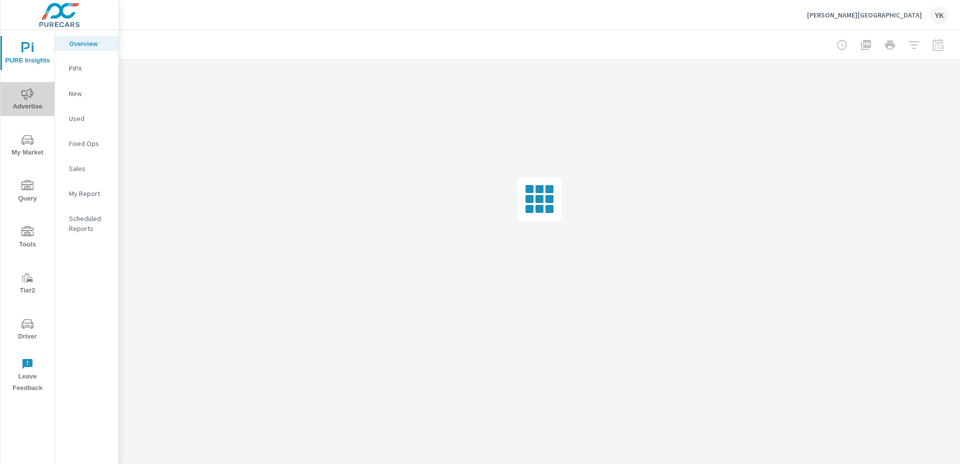  I want to click on span: Tier2, so click(27, 284).